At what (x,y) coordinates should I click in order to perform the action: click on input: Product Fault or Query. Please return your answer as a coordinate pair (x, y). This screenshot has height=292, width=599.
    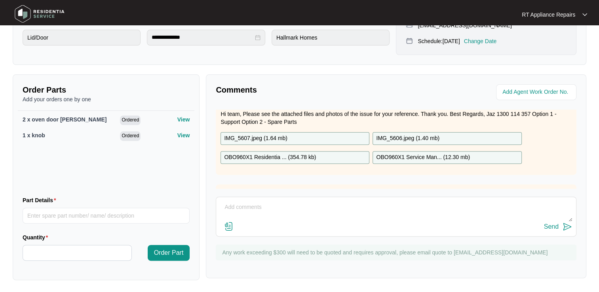
    Looking at the image, I should click on (82, 38).